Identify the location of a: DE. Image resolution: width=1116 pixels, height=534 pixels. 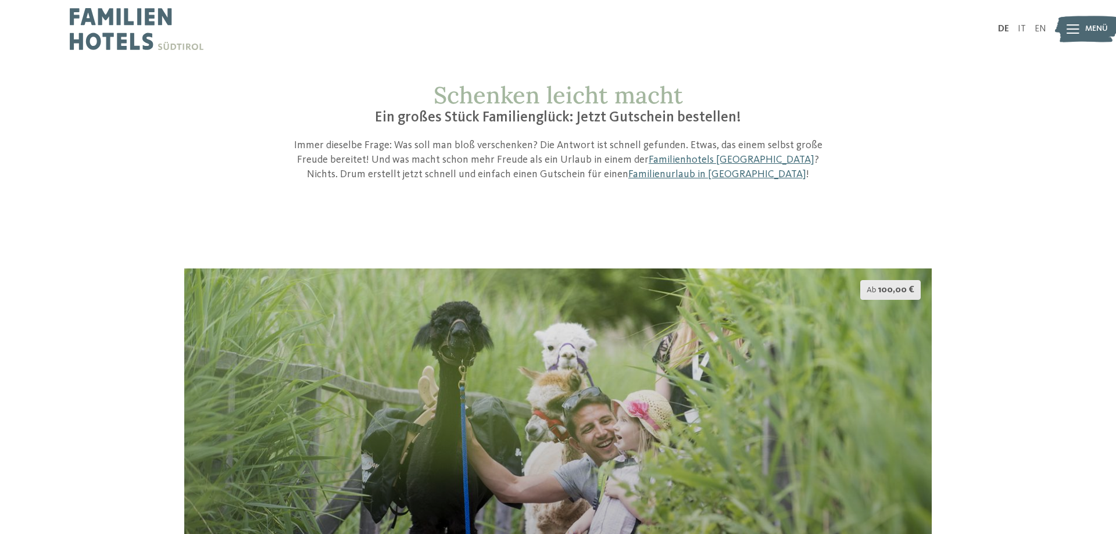
(1003, 29).